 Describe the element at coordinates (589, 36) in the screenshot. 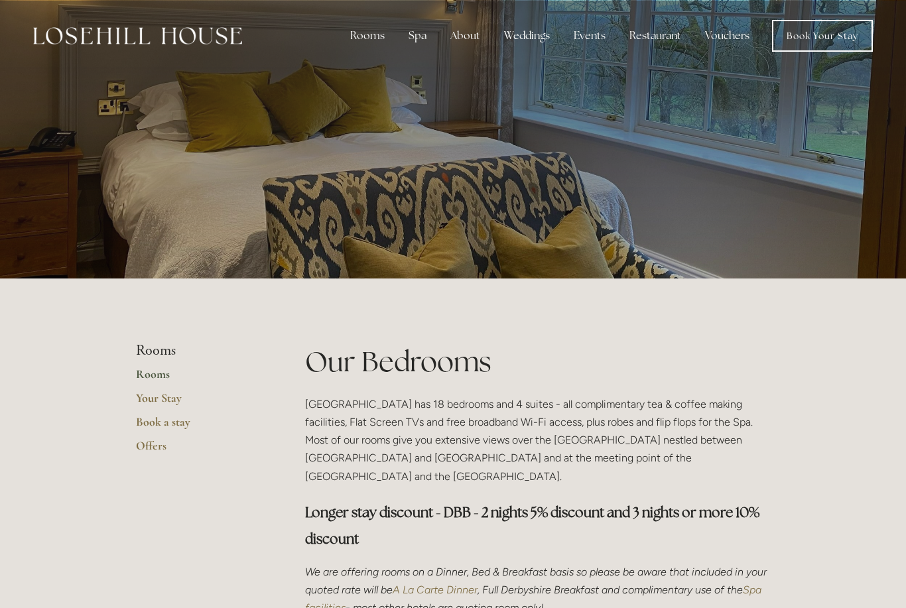

I see `div: Events` at that location.